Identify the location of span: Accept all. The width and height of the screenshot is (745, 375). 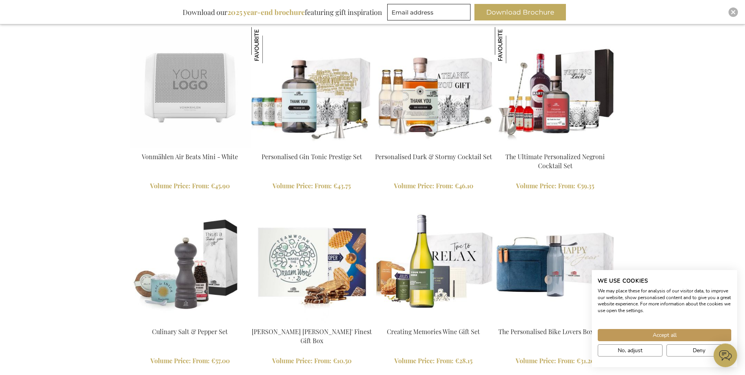
(664, 335).